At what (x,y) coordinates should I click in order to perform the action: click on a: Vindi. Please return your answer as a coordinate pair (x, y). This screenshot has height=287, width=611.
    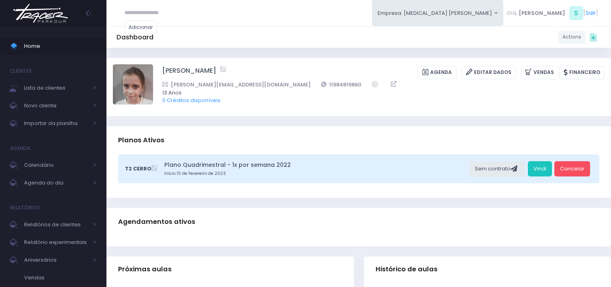
    Looking at the image, I should click on (540, 169).